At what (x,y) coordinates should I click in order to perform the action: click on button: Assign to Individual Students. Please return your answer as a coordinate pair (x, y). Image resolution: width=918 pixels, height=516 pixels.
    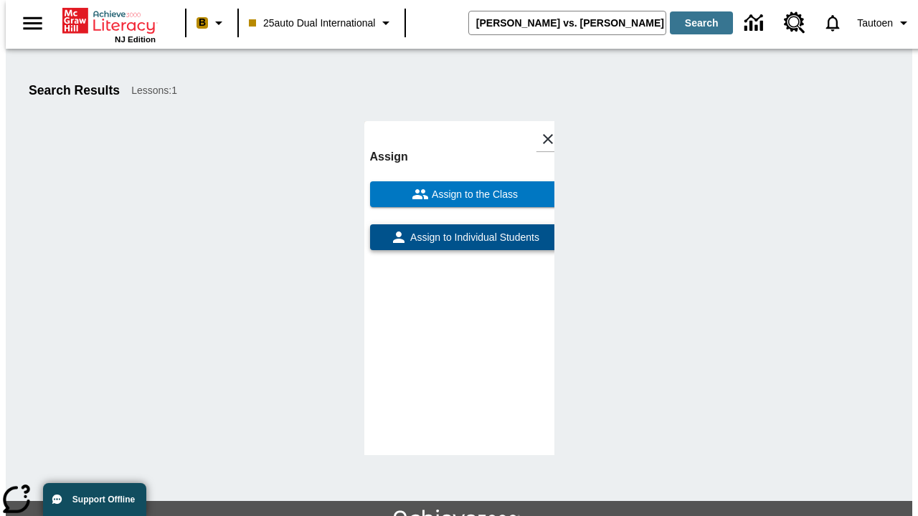
    Looking at the image, I should click on (465, 237).